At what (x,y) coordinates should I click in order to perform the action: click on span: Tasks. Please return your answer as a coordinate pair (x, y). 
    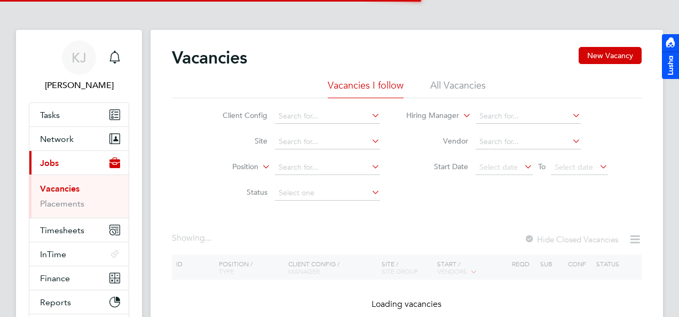
    Looking at the image, I should click on (50, 115).